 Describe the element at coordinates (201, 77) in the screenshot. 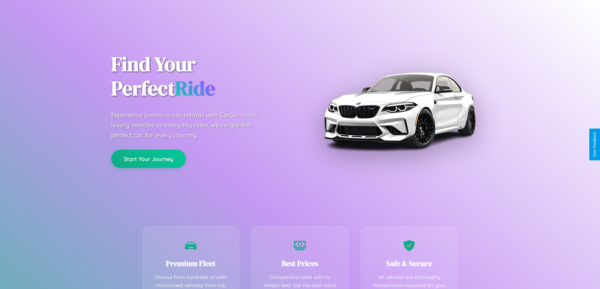

I see `h1: Find Your Perfect` at that location.